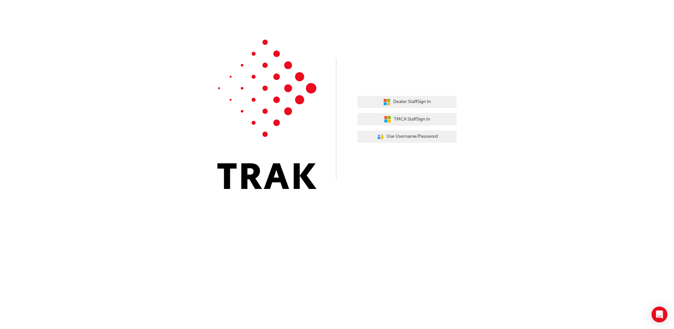 This screenshot has height=329, width=674. What do you see at coordinates (407, 119) in the screenshot?
I see `button: TMCA StaffSign In` at bounding box center [407, 119].